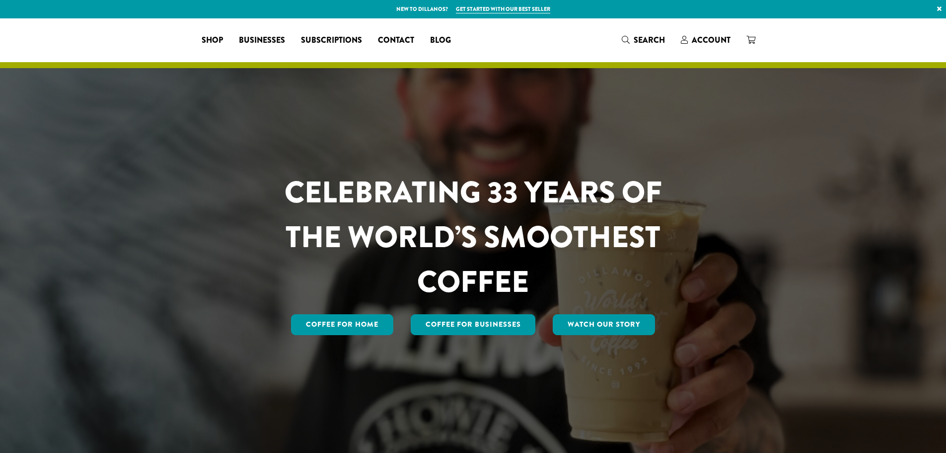  What do you see at coordinates (473, 237) in the screenshot?
I see `h1: CELEBRATING 33 YEARS OF THE WORLD’S SMOOTHEST COFFEE` at bounding box center [473, 237].